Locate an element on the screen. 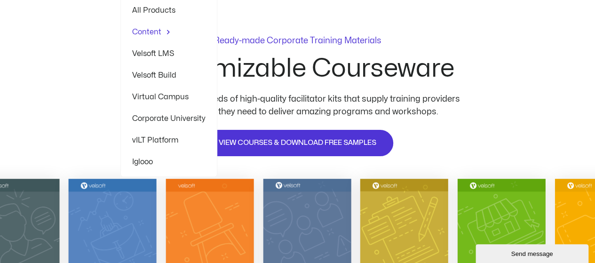  h2: Customizable Courseware is located at coordinates (297, 69).